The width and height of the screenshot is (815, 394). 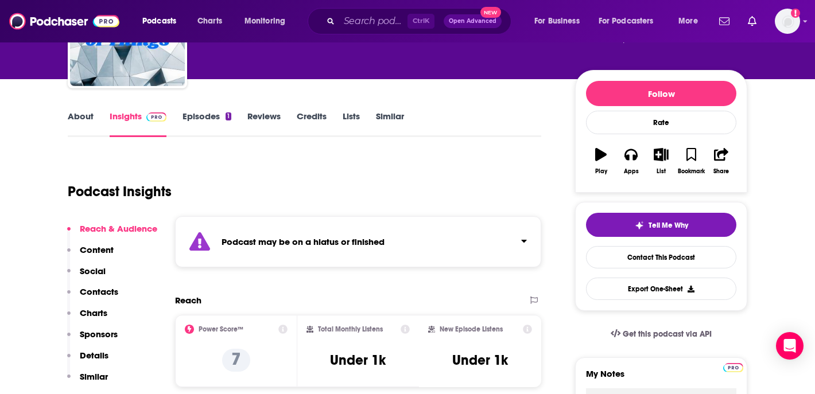 What do you see at coordinates (207, 124) in the screenshot?
I see `a: Episodes1` at bounding box center [207, 124].